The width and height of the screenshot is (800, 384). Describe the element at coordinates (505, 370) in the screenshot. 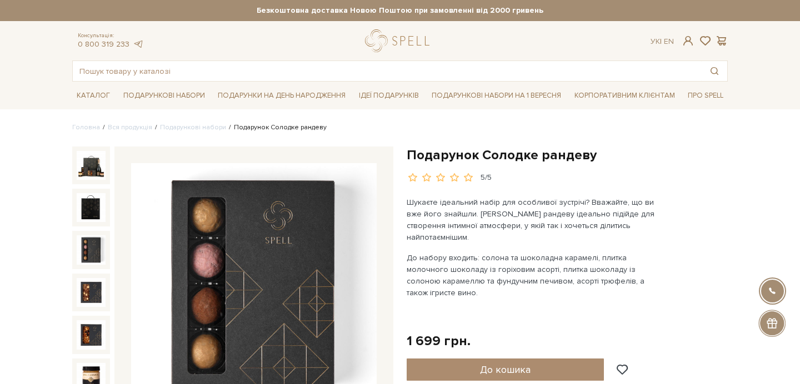

I see `span: До кошика` at that location.